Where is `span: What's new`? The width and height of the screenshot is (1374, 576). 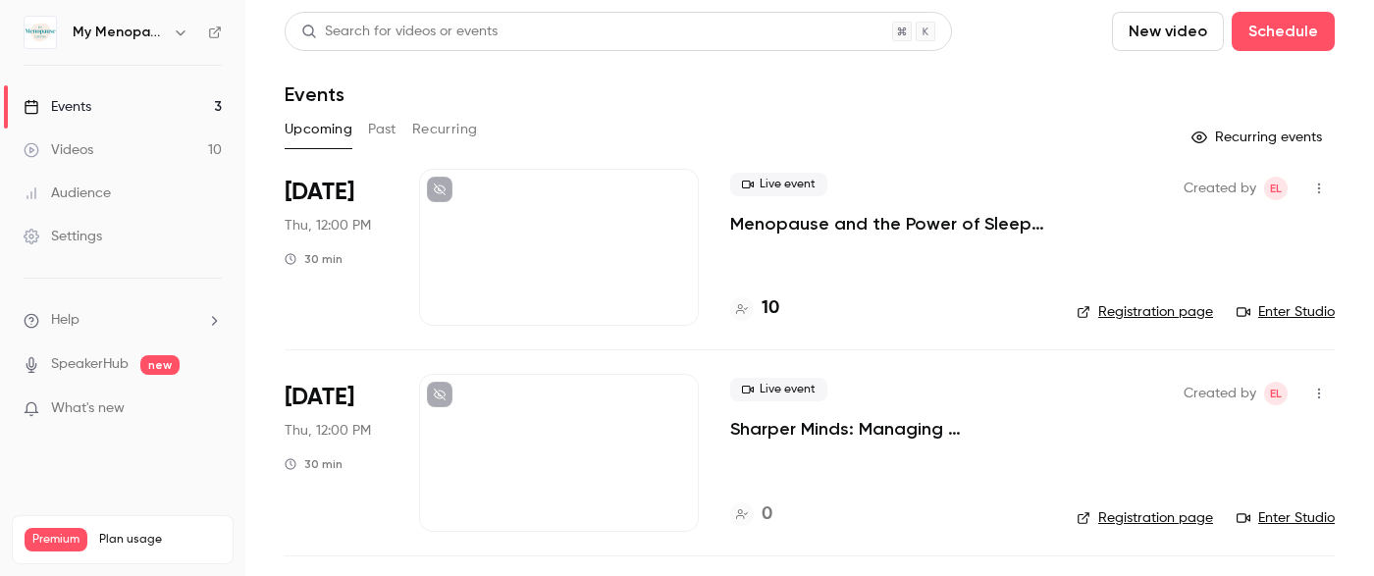 span: What's new is located at coordinates (87, 408).